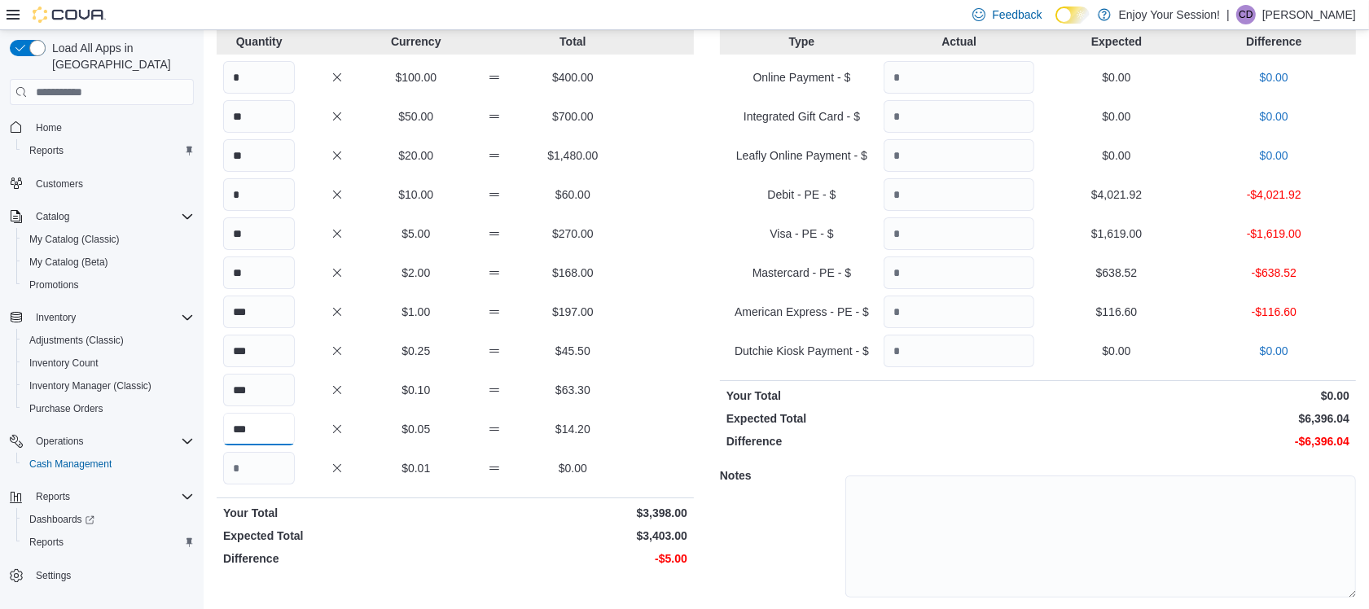 This screenshot has width=1369, height=609. I want to click on span: Home, so click(112, 126).